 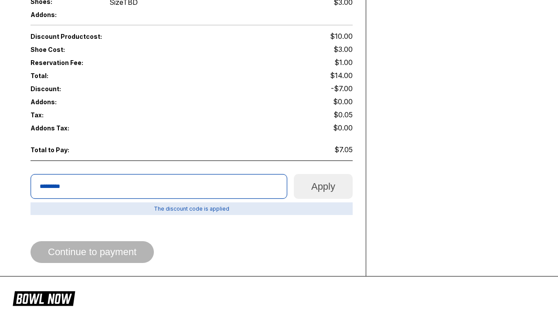 I want to click on span: Reservation Fee:, so click(x=111, y=62).